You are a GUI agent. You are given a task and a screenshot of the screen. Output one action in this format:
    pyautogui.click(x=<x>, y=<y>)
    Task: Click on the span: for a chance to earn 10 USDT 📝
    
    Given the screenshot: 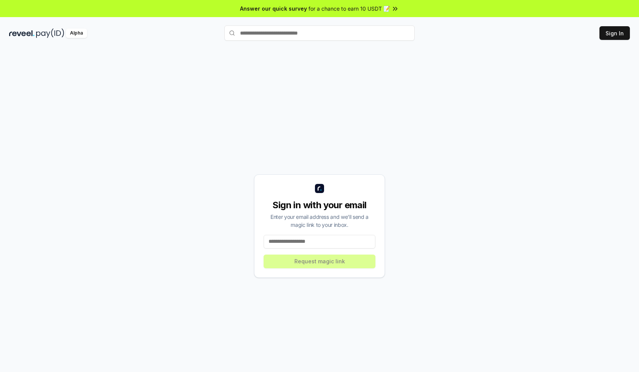 What is the action you would take?
    pyautogui.click(x=349, y=8)
    